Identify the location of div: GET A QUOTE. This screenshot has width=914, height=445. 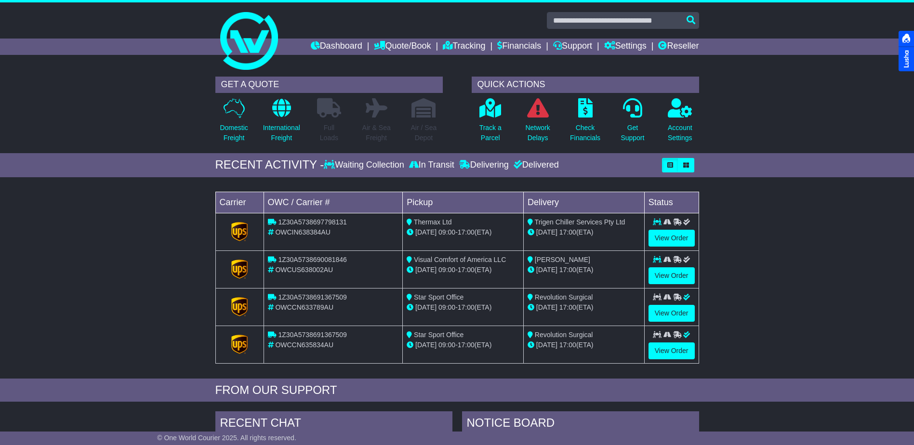
(329, 85).